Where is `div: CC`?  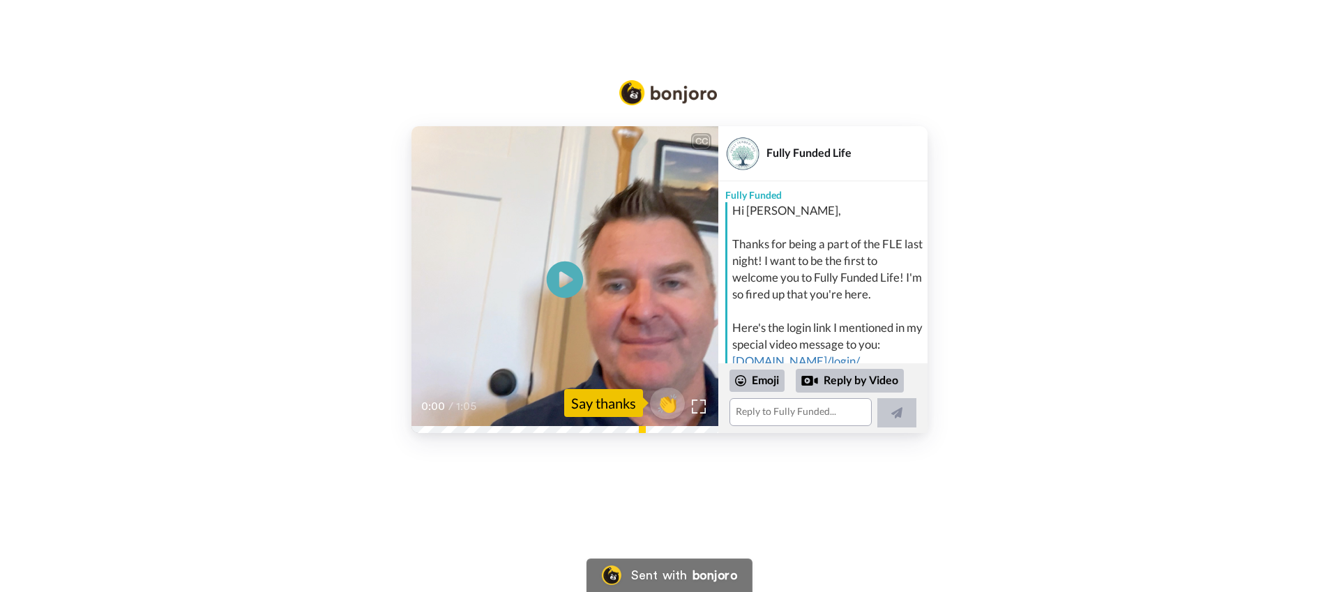 div: CC is located at coordinates (701, 142).